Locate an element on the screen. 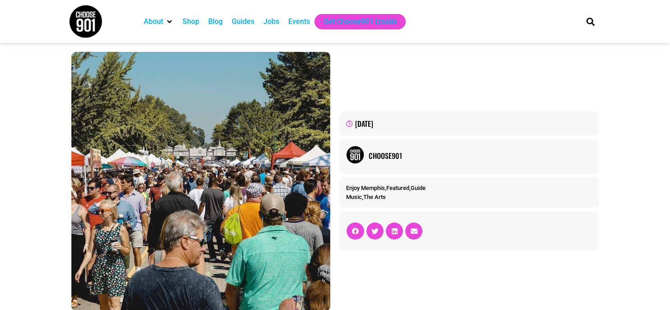 The width and height of the screenshot is (670, 310). a: Guides is located at coordinates (243, 22).